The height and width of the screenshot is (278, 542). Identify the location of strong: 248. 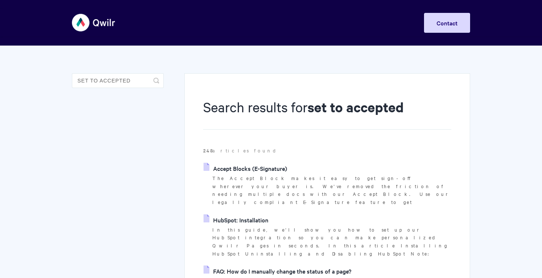
(207, 150).